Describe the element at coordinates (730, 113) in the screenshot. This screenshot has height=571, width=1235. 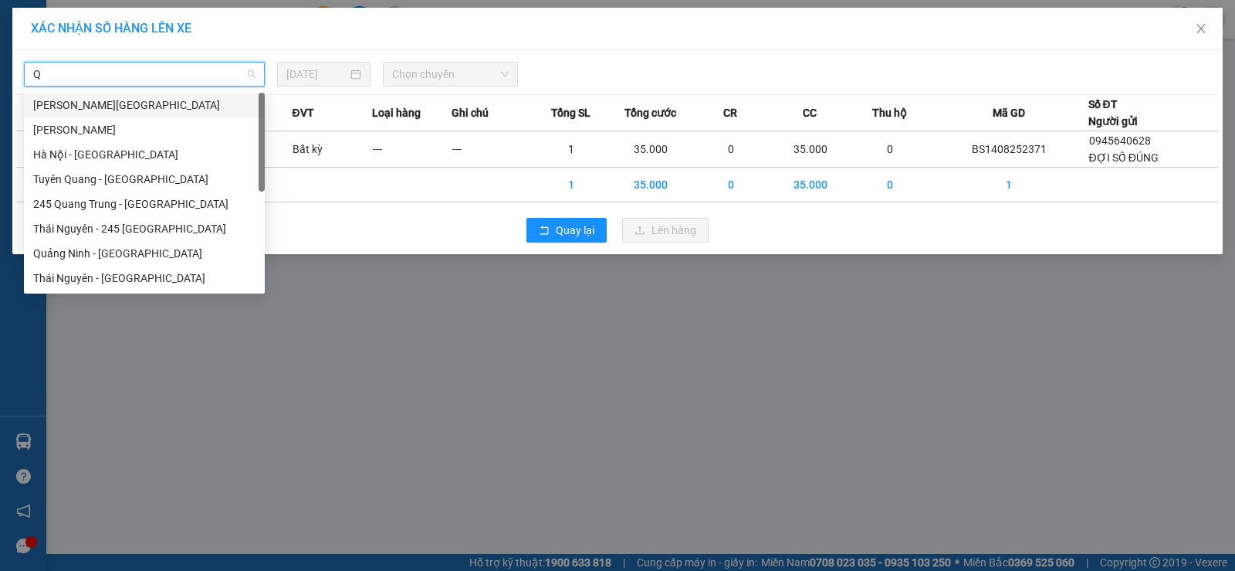
I see `span: CR` at that location.